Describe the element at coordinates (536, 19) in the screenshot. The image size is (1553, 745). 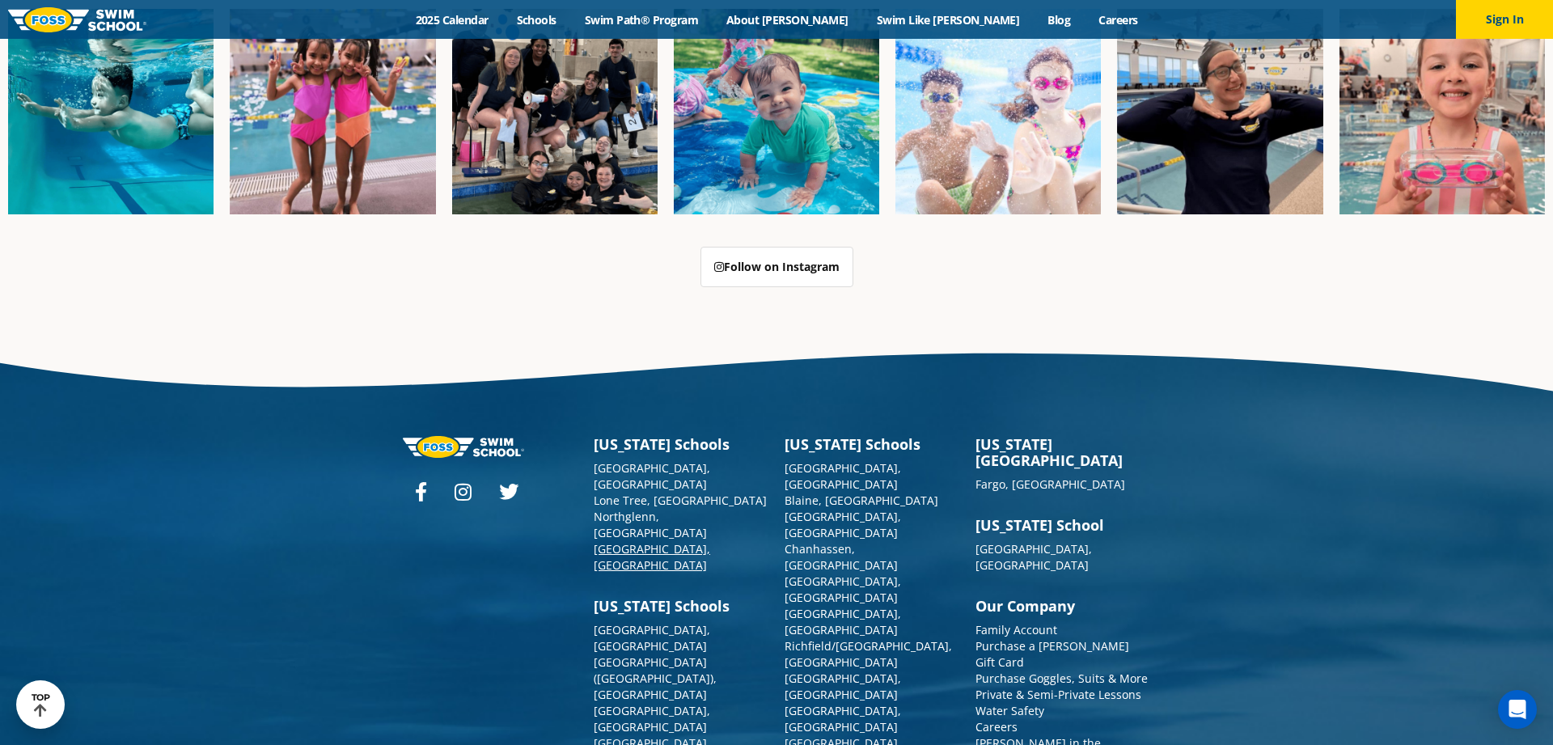
I see `a: Schools` at that location.